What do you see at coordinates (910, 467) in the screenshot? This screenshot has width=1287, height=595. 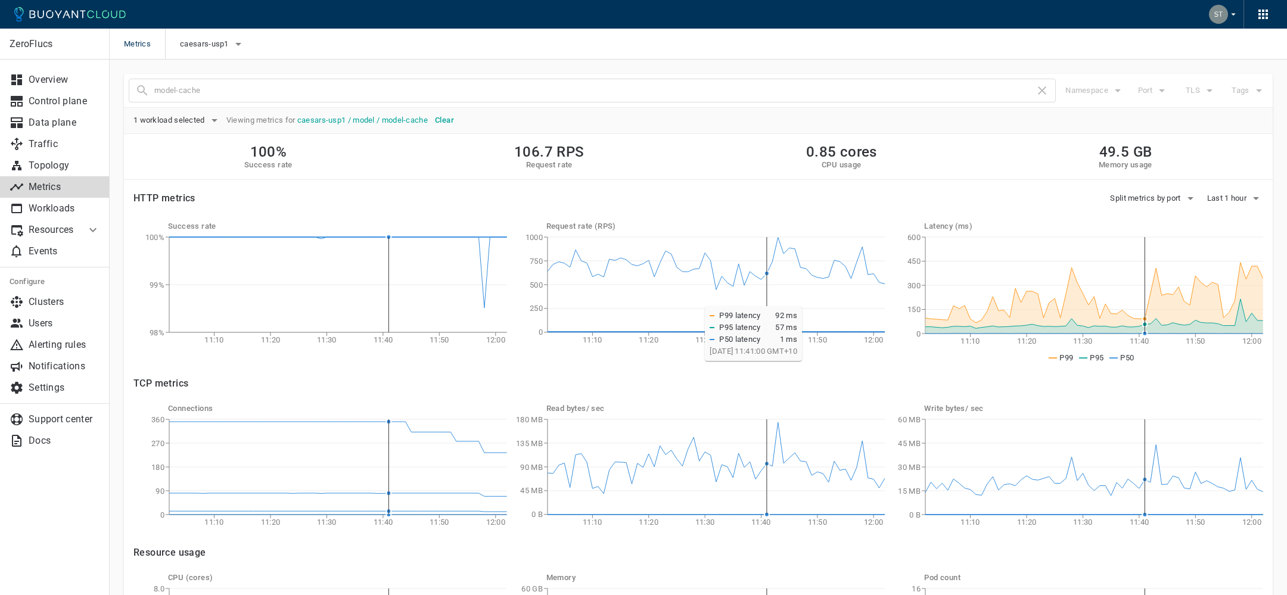 I see `tspan: 30 MB` at bounding box center [910, 467].